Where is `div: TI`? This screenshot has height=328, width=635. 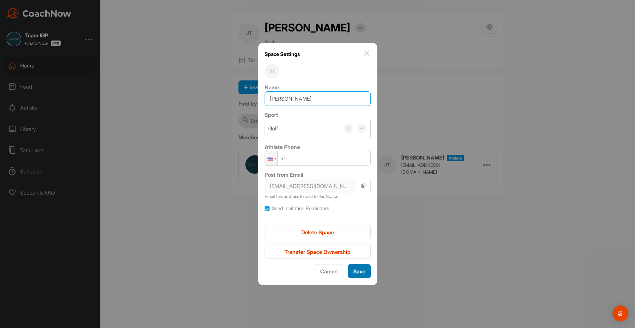
div: TI is located at coordinates (272, 71).